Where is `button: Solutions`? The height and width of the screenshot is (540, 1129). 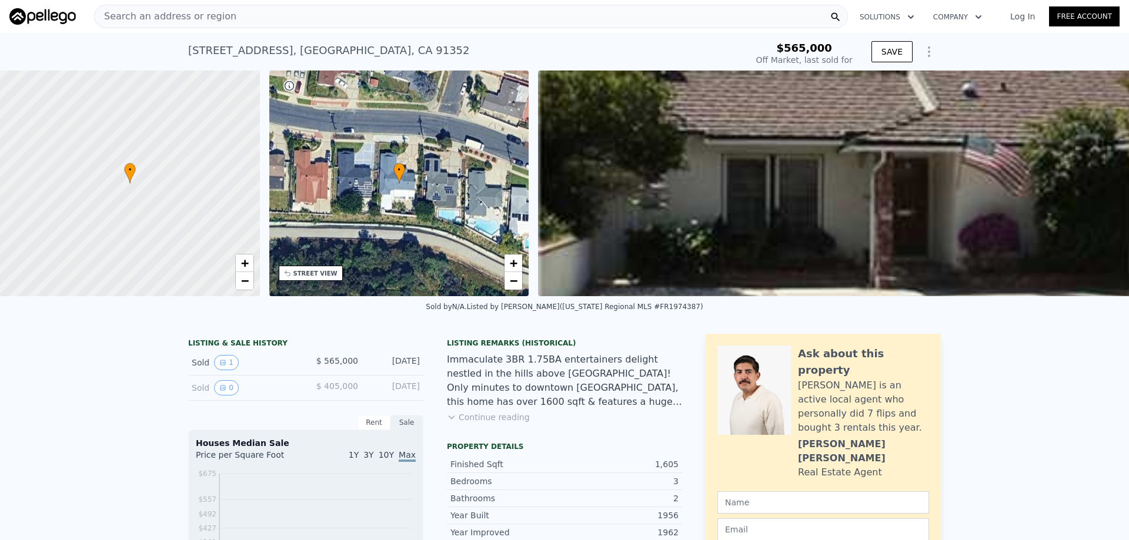
button: Solutions is located at coordinates (887, 17).